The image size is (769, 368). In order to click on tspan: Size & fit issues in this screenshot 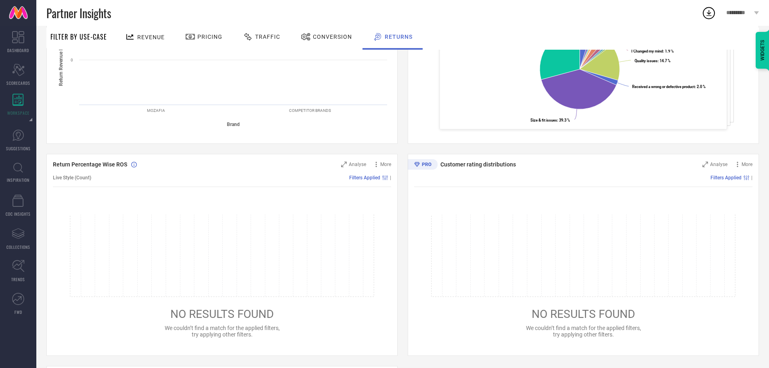, I will do `click(544, 120)`.